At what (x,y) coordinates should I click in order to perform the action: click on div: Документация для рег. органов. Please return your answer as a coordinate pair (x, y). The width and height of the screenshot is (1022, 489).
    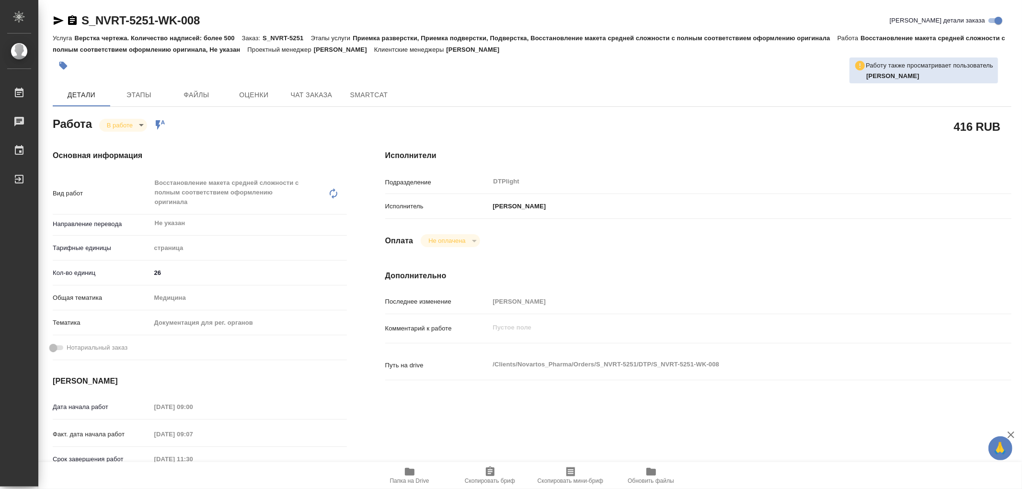
    Looking at the image, I should click on (249, 323).